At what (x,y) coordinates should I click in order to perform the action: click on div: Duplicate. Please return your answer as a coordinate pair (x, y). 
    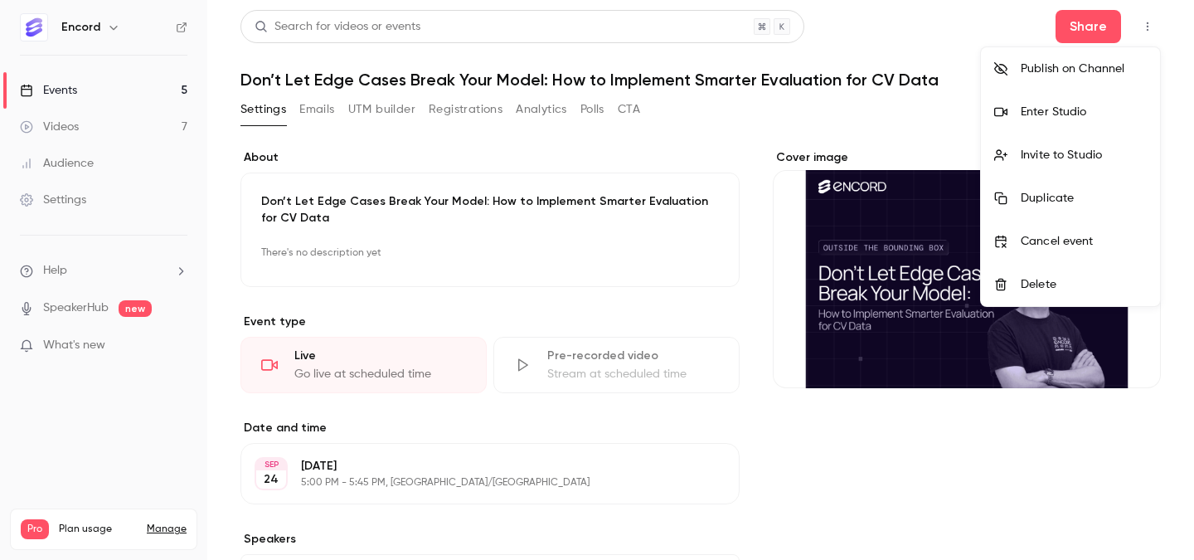
    Looking at the image, I should click on (1084, 198).